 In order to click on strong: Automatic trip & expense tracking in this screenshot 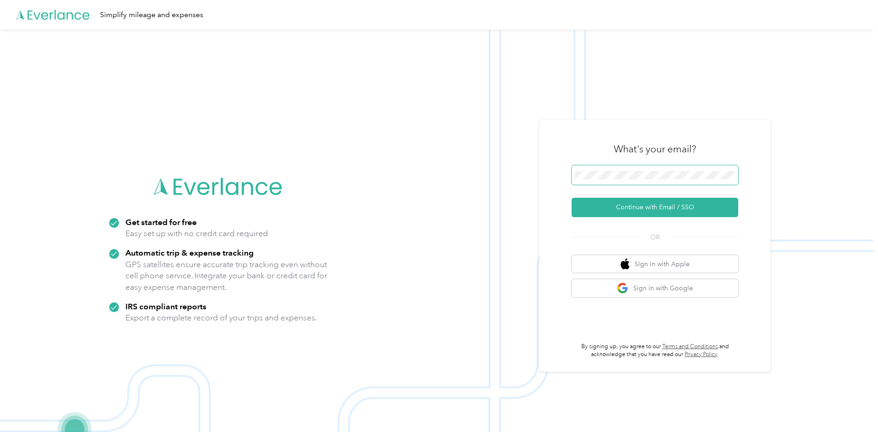, I will do `click(189, 252)`.